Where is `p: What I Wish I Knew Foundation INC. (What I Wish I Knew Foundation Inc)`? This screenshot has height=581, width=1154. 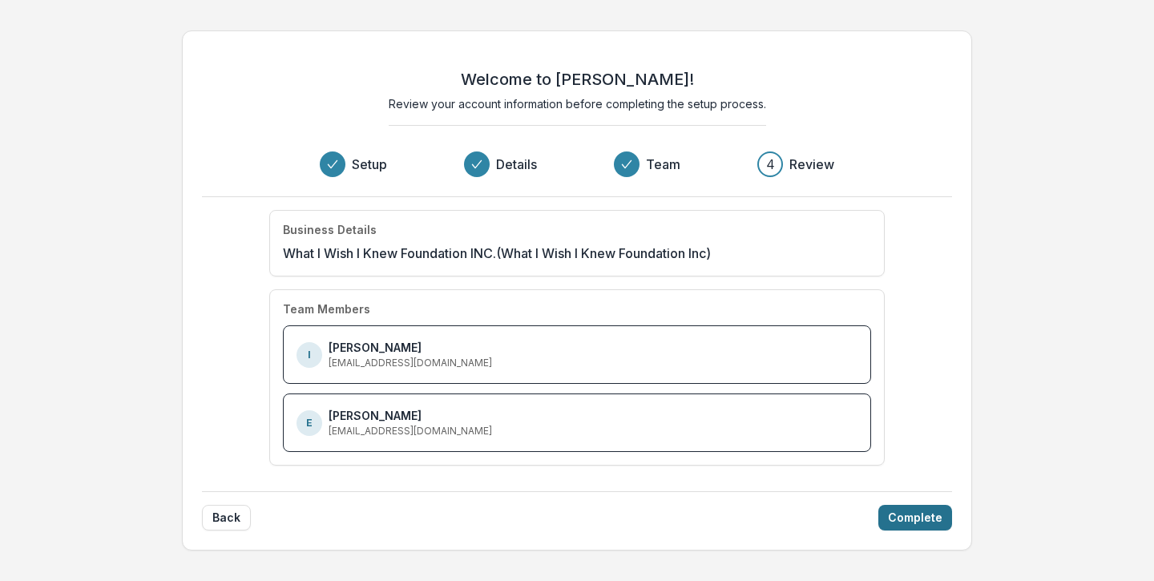
p: What I Wish I Knew Foundation INC. (What I Wish I Knew Foundation Inc) is located at coordinates (497, 253).